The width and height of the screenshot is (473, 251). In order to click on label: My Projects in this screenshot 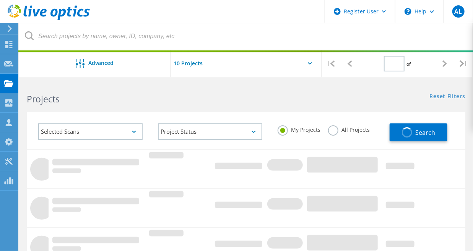, I will do `click(299, 129)`.